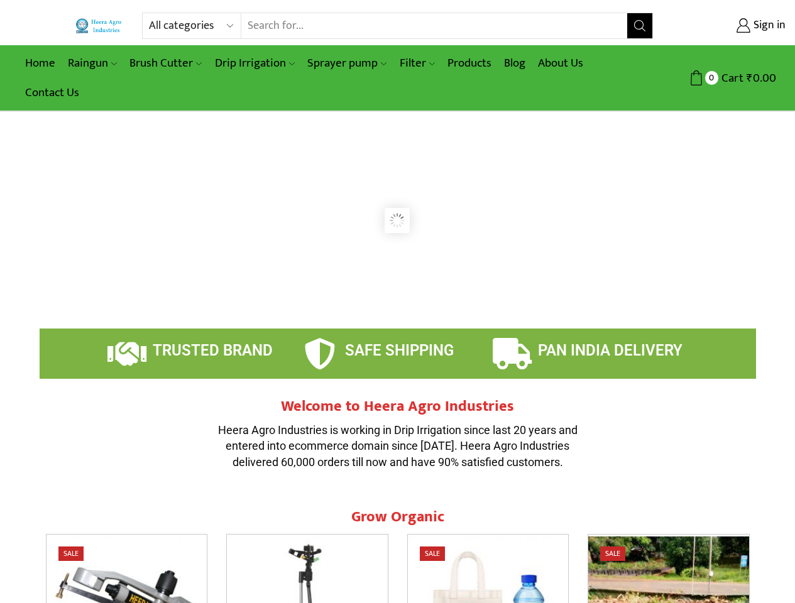 The width and height of the screenshot is (795, 603). What do you see at coordinates (399, 351) in the screenshot?
I see `span: SAFE SHIPPING` at bounding box center [399, 351].